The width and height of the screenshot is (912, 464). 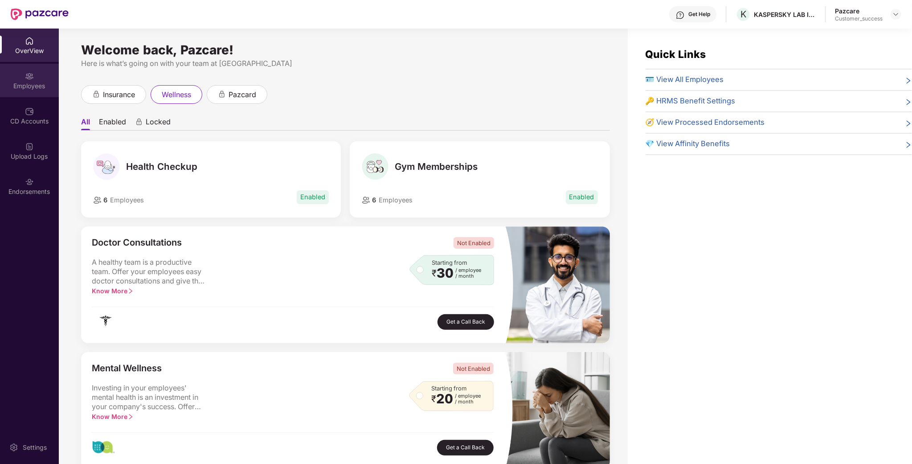 I want to click on img: svg+xml;base64,PHN2ZyBpZD0iQ0RfQWNjb3VudHMiIGRhdGEtbmFtZT0iQ0QgQWNjb3VudHMiIHhtbG5zPSJodHRwOi8vd3..., so click(x=29, y=111).